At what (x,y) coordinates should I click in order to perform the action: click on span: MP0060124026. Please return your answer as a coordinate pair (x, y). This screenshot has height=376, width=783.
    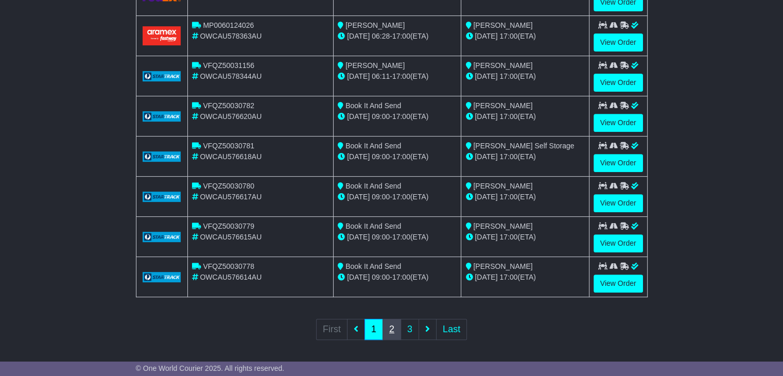
    Looking at the image, I should click on (228, 25).